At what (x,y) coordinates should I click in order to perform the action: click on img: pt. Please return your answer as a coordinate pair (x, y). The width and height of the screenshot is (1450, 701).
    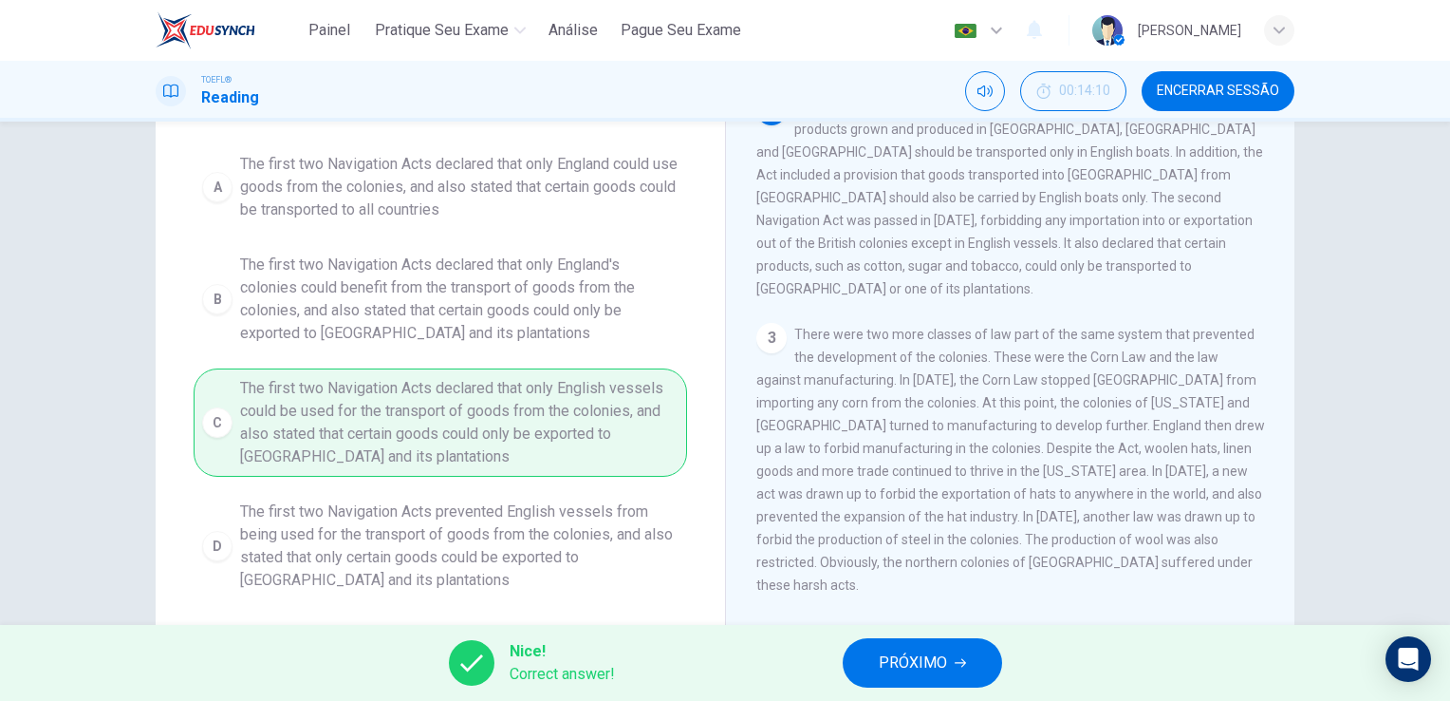
    Looking at the image, I should click on (965, 30).